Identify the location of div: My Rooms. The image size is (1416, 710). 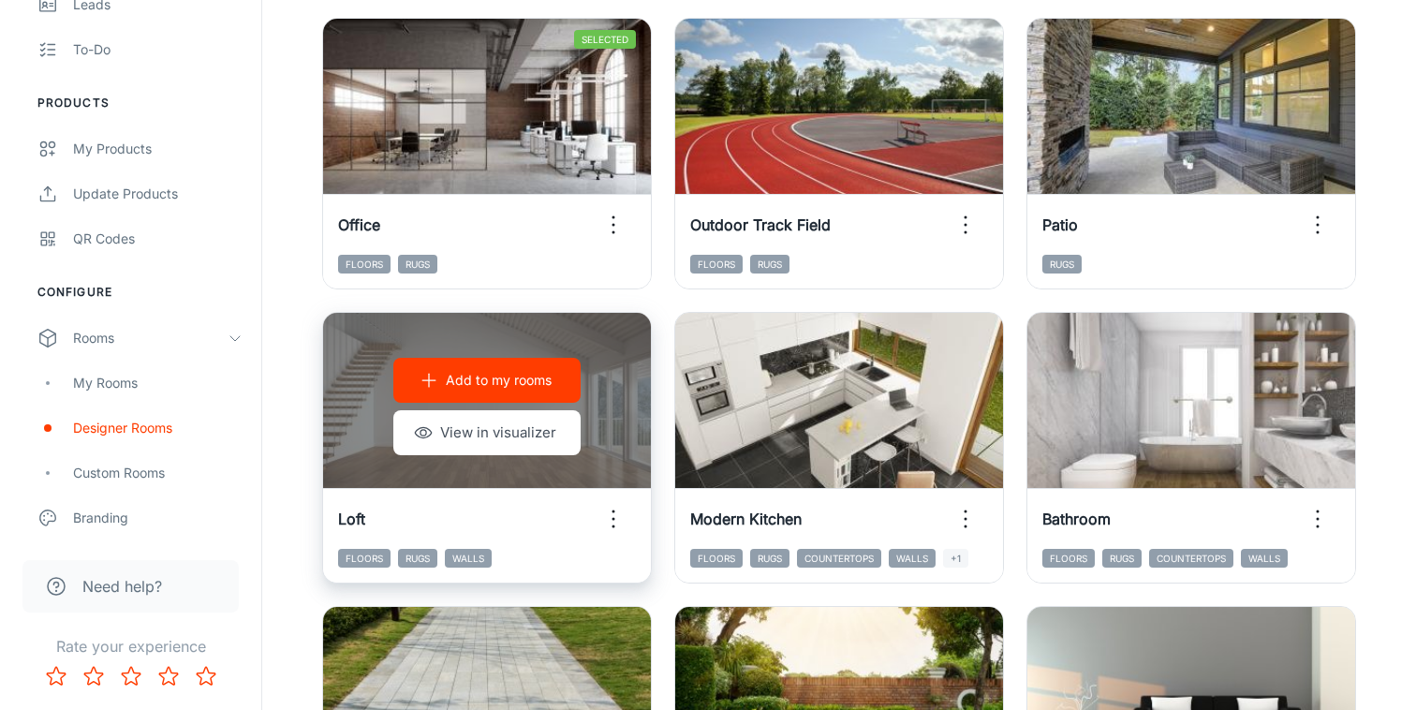
(157, 383).